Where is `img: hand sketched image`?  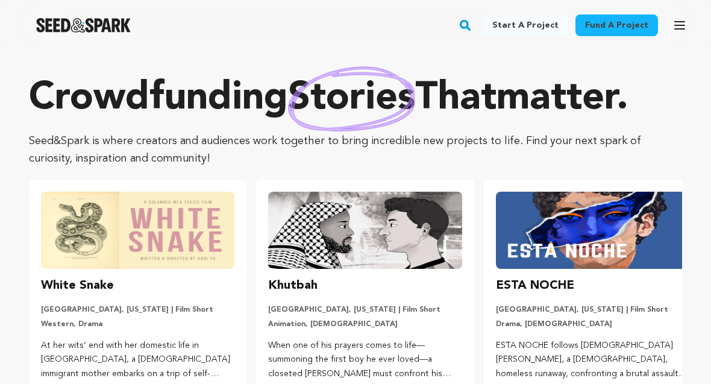
img: hand sketched image is located at coordinates (351, 99).